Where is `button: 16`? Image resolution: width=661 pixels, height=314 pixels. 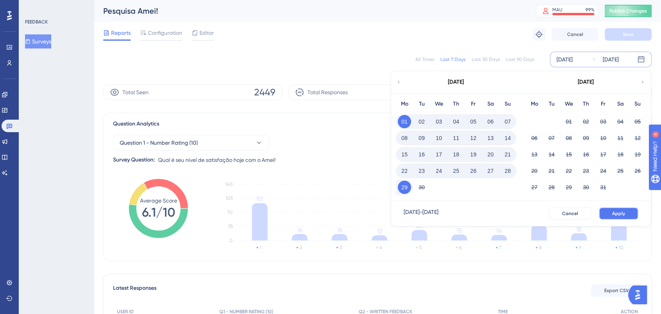
button: 16 is located at coordinates (421, 154).